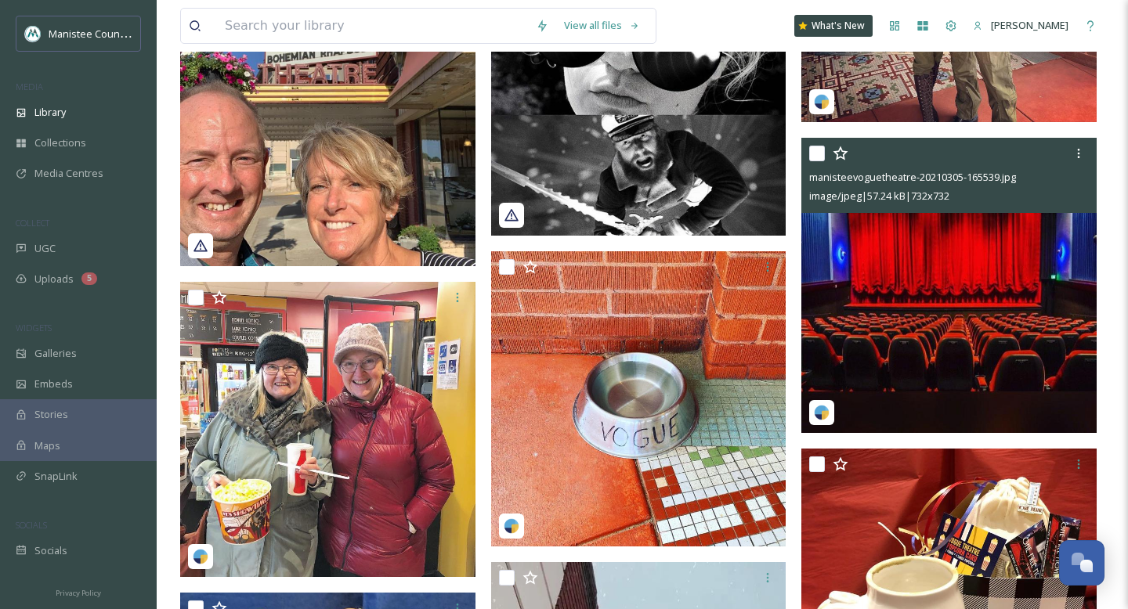 Image resolution: width=1128 pixels, height=609 pixels. Describe the element at coordinates (60, 143) in the screenshot. I see `span: Collections` at that location.